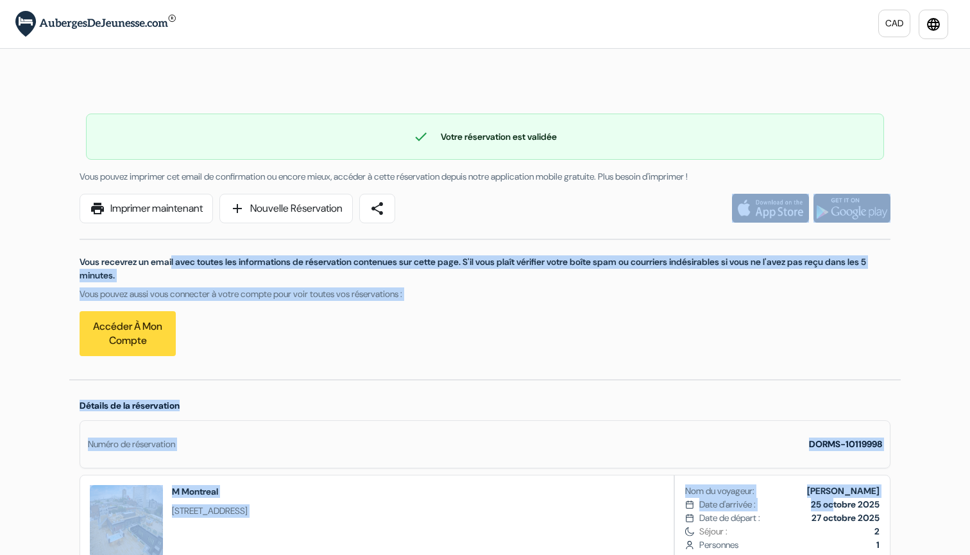 The image size is (970, 555). What do you see at coordinates (934, 24) in the screenshot?
I see `a: language` at bounding box center [934, 24].